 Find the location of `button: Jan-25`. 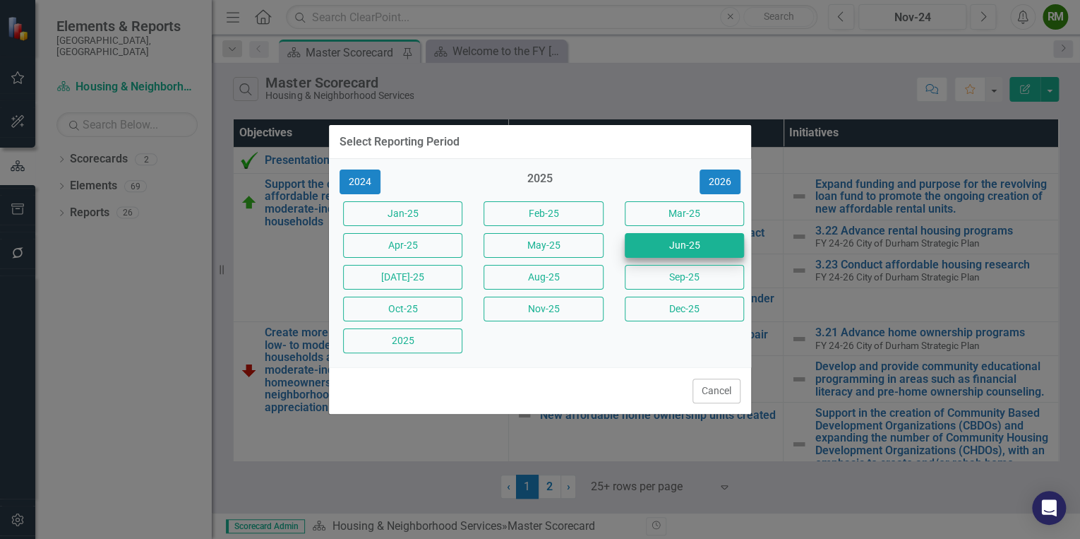

button: Jan-25 is located at coordinates (402, 213).